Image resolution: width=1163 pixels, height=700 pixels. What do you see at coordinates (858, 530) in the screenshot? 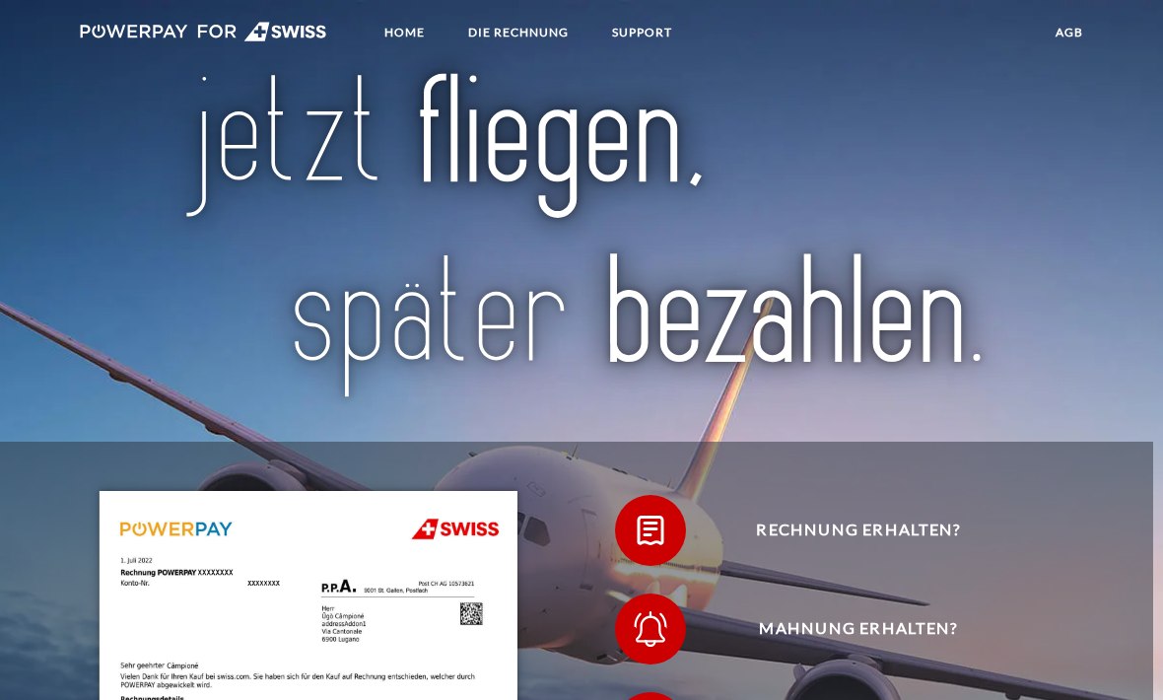
I see `span: Rechnung erhalten?` at bounding box center [858, 530].